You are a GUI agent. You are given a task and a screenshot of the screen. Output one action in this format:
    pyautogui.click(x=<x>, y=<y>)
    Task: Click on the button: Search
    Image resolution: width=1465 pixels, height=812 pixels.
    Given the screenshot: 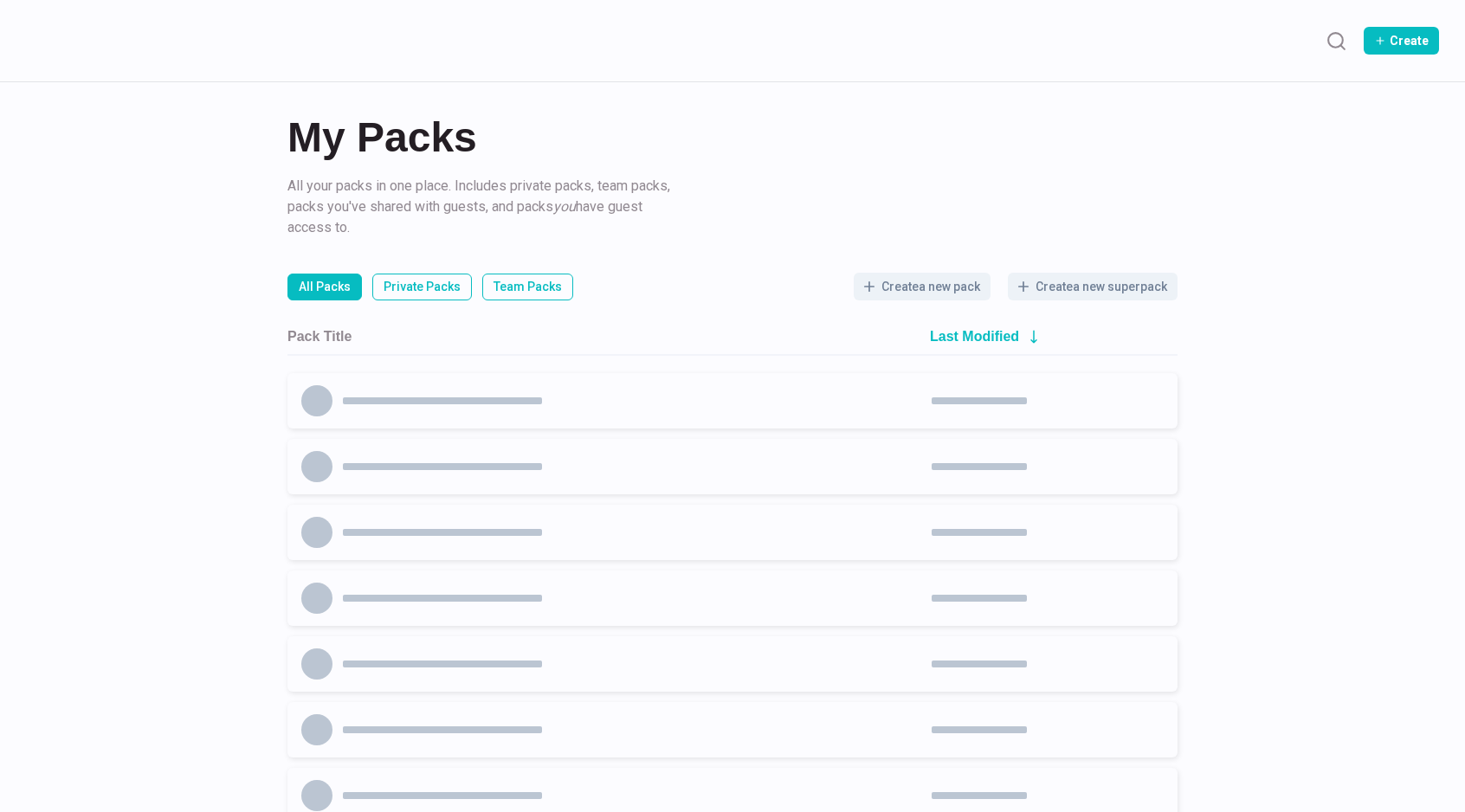 What is the action you would take?
    pyautogui.click(x=1335, y=41)
    